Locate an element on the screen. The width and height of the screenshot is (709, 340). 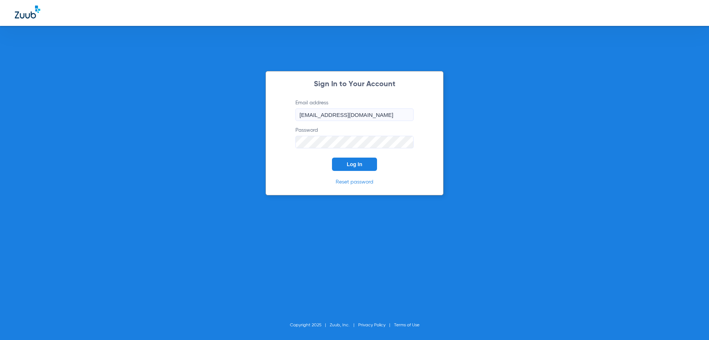
img: Zuub Logo is located at coordinates (27, 12).